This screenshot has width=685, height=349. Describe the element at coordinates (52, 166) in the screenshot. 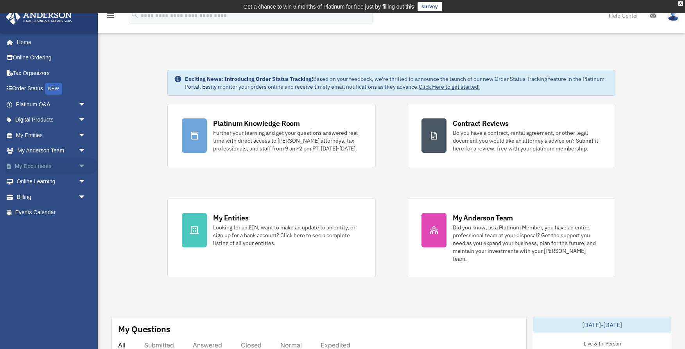

I see `a: My Documentsarrow_drop_down` at that location.